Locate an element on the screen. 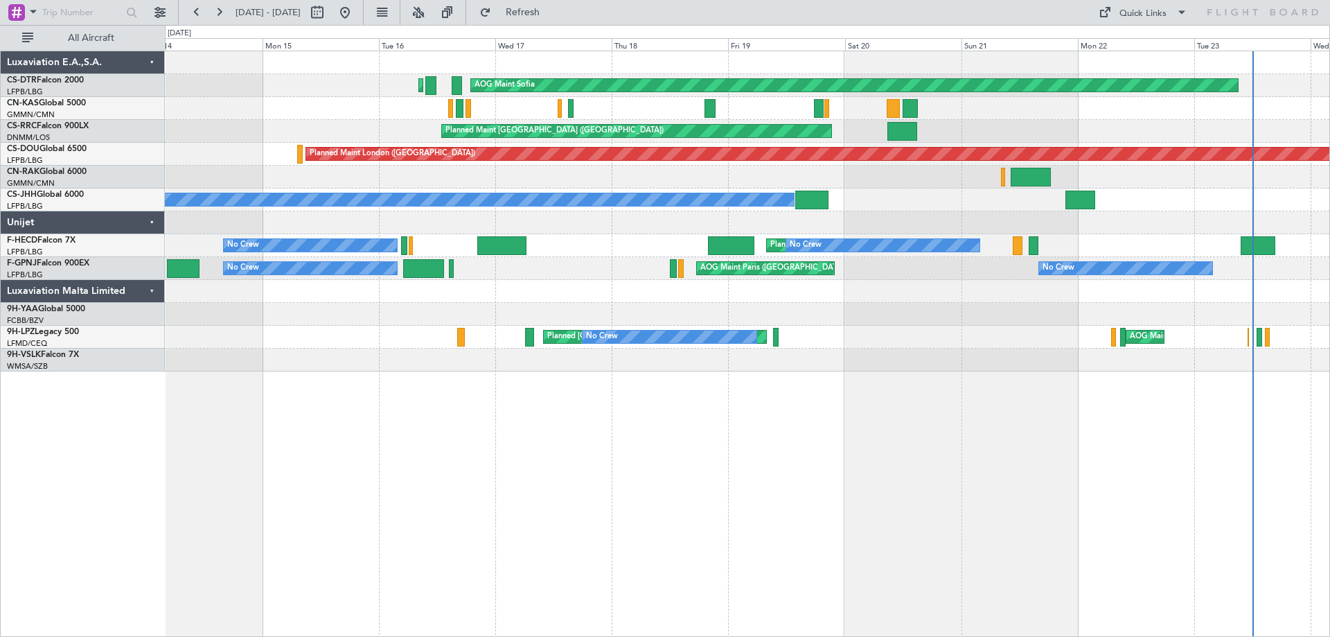  a: 9H-VSLKFalcon 7X is located at coordinates (43, 355).